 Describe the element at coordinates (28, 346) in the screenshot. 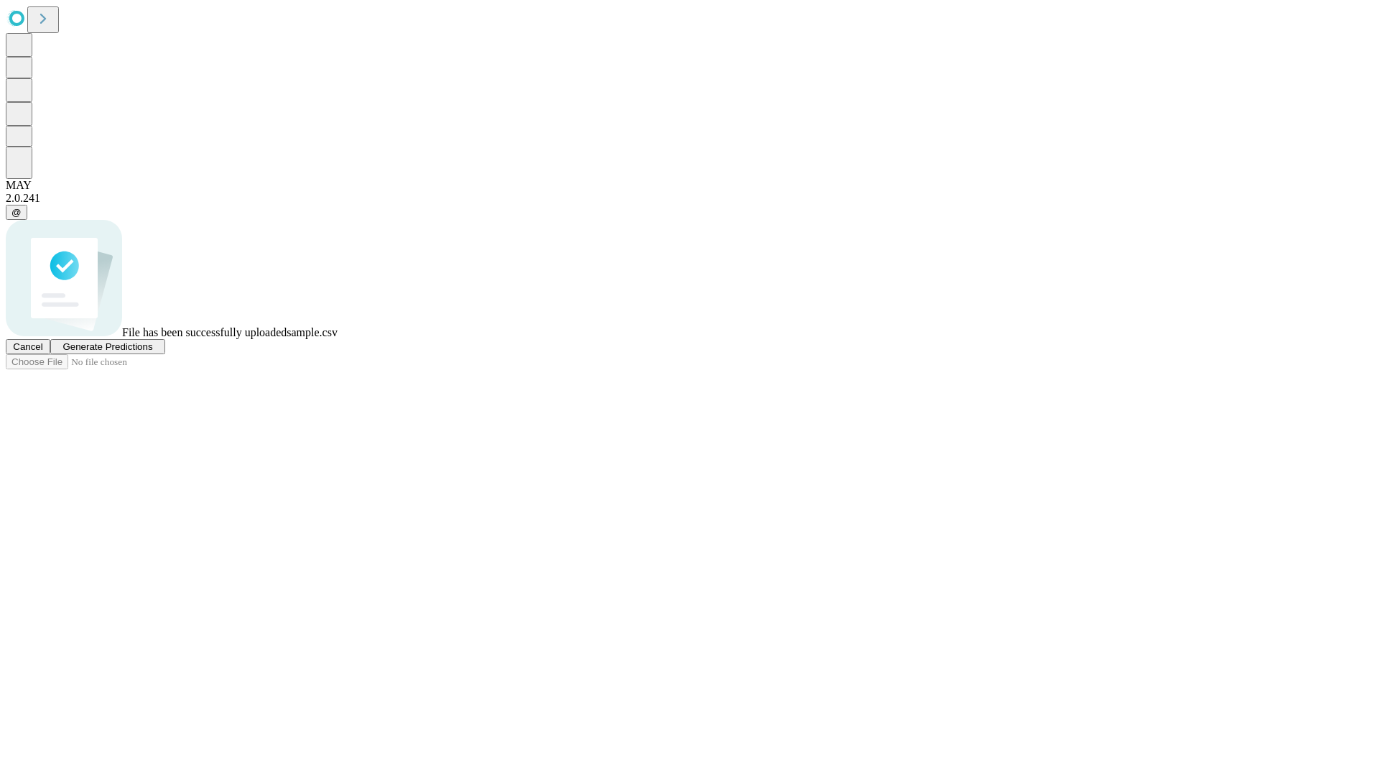

I see `button: Cancel` at that location.